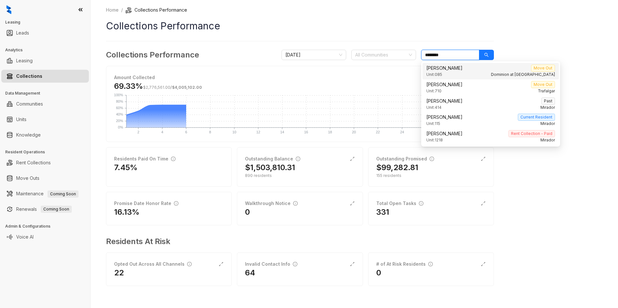 The height and width of the screenshot is (308, 618). What do you see at coordinates (258, 132) in the screenshot?
I see `text: 12` at bounding box center [258, 132].